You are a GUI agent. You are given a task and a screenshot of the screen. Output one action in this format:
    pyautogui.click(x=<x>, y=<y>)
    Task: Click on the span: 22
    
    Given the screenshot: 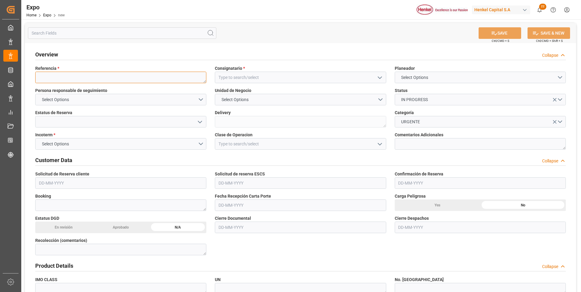 What is the action you would take?
    pyautogui.click(x=543, y=7)
    